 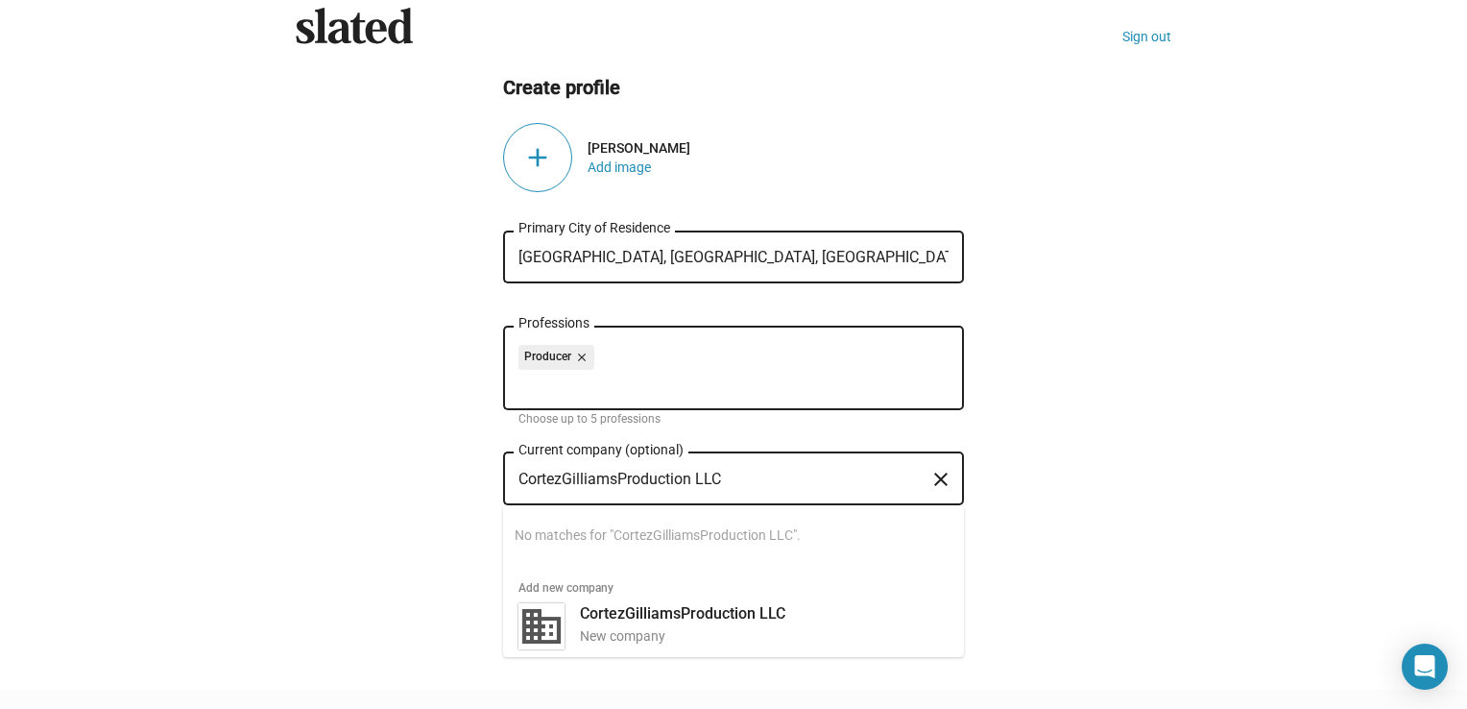 I want to click on span: No matches for "CortezGilliamsProduction LLC"., so click(x=732, y=535).